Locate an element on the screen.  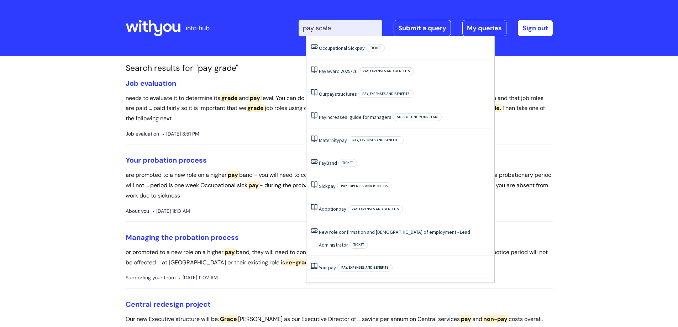
a: My queries is located at coordinates (485, 28).